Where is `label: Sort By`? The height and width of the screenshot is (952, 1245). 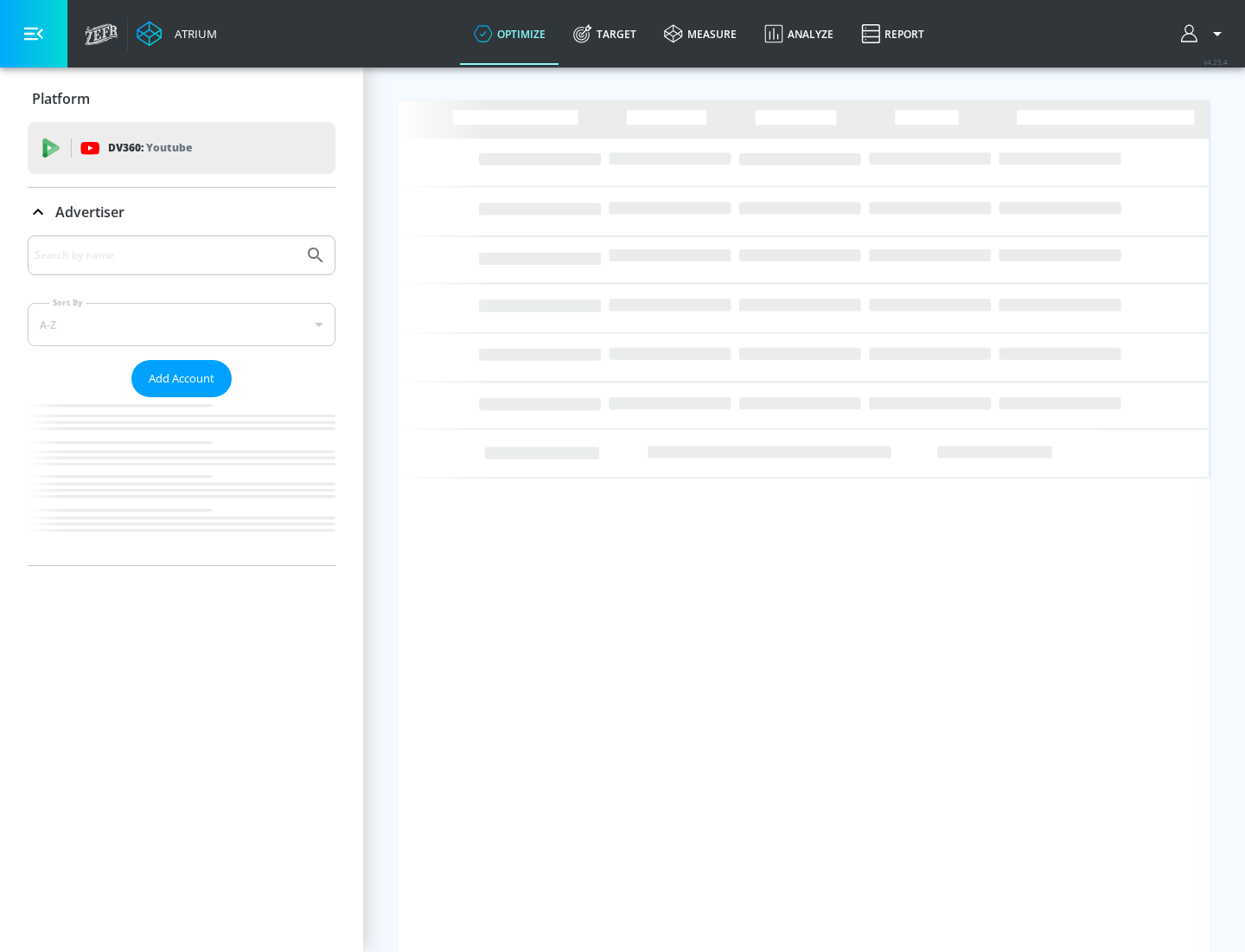
label: Sort By is located at coordinates (68, 302).